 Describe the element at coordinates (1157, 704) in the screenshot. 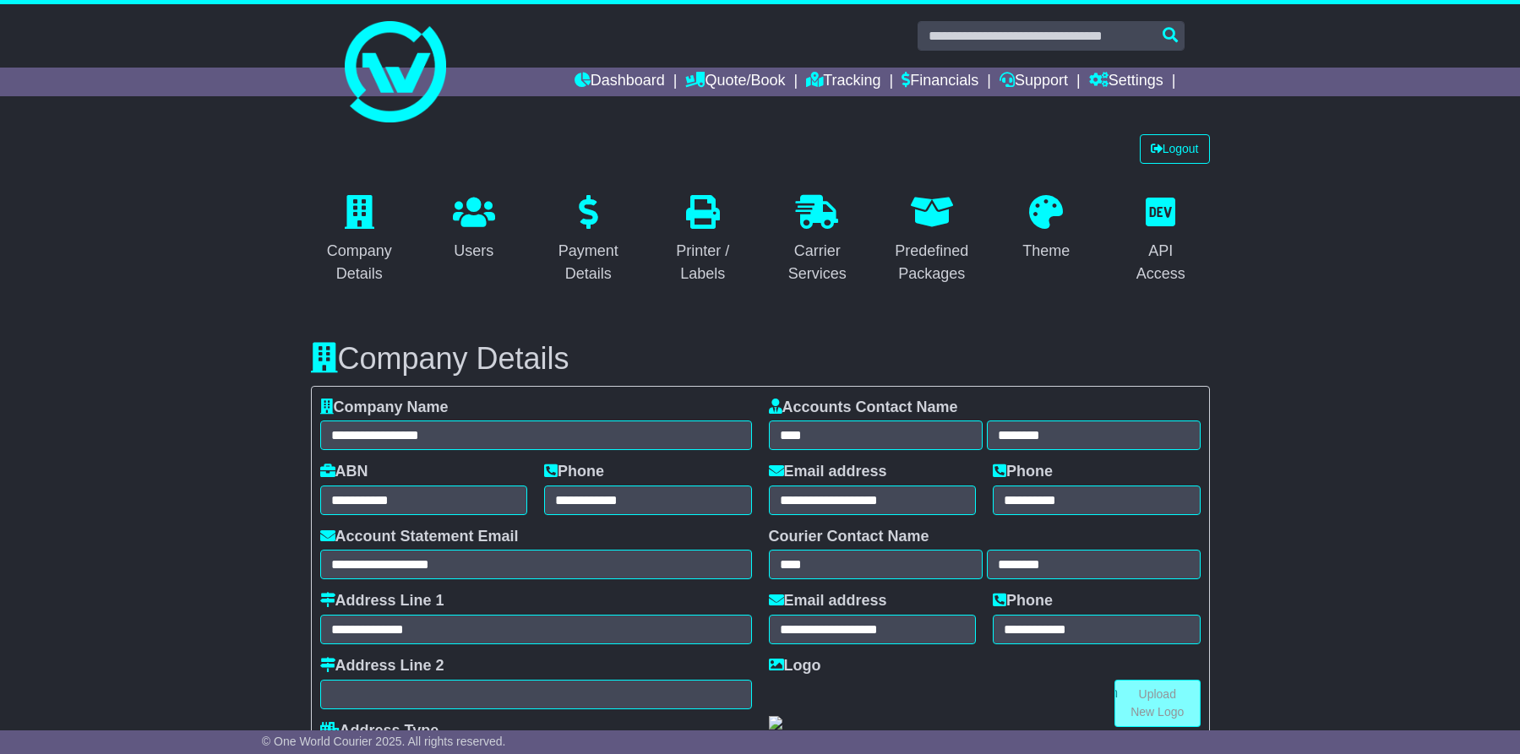

I see `a: Upload New Logo` at that location.